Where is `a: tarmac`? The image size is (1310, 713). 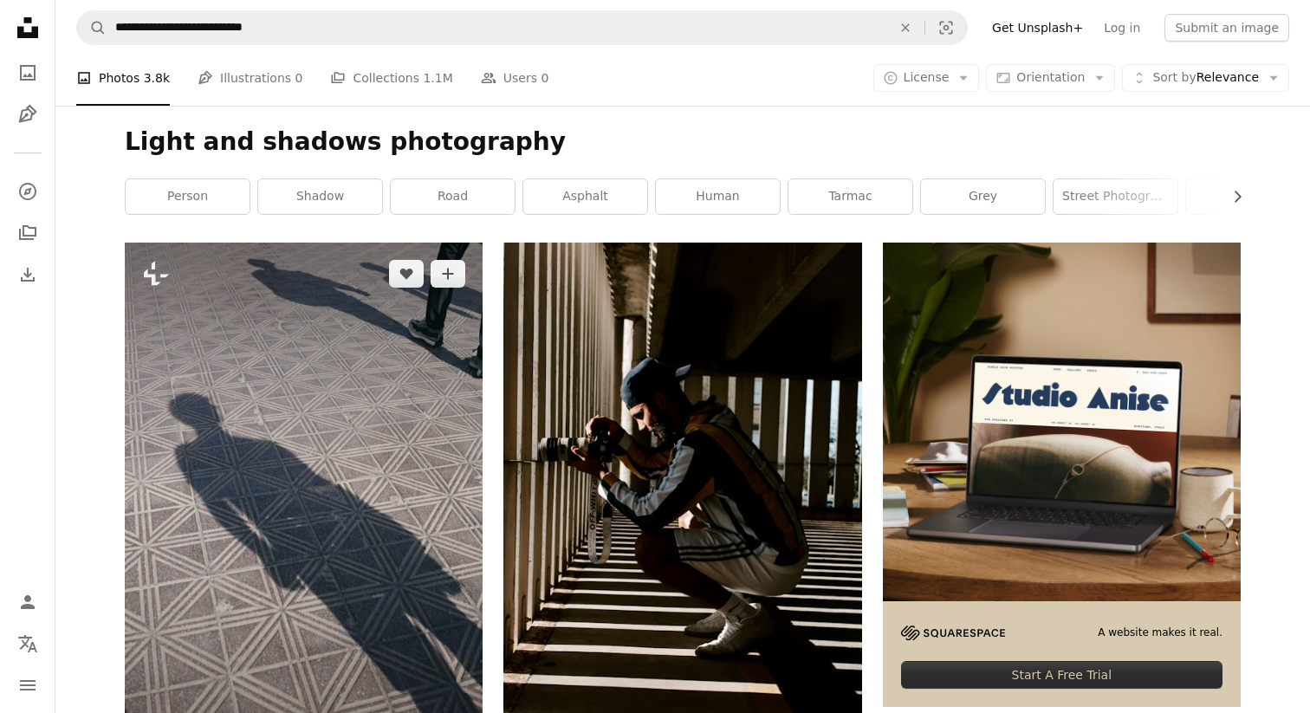 a: tarmac is located at coordinates (850, 197).